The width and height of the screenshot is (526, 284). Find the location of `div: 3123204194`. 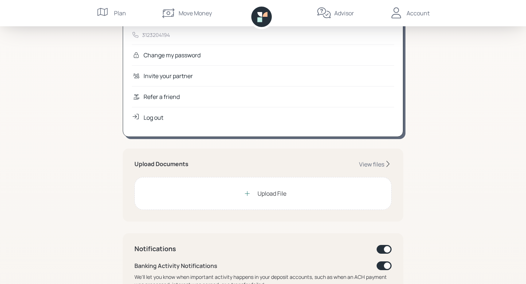

div: 3123204194 is located at coordinates (156, 35).